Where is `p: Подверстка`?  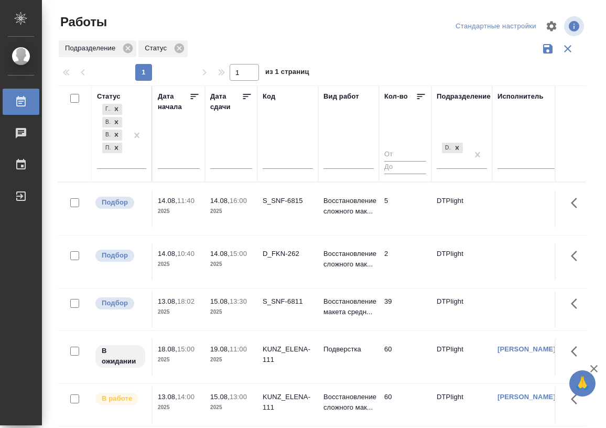
p: Подверстка is located at coordinates (349, 349).